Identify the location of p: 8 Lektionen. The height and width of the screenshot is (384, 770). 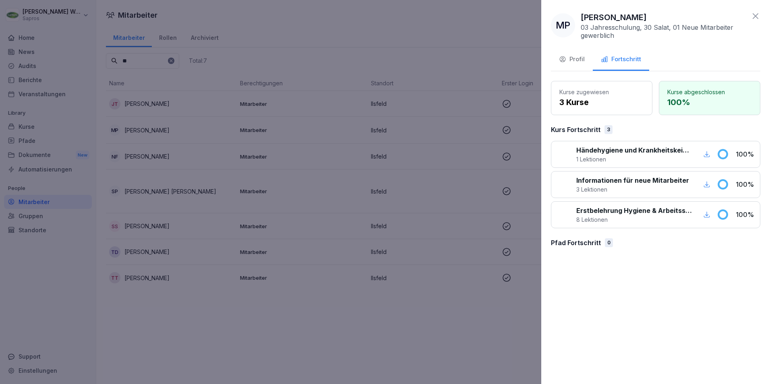
(634, 220).